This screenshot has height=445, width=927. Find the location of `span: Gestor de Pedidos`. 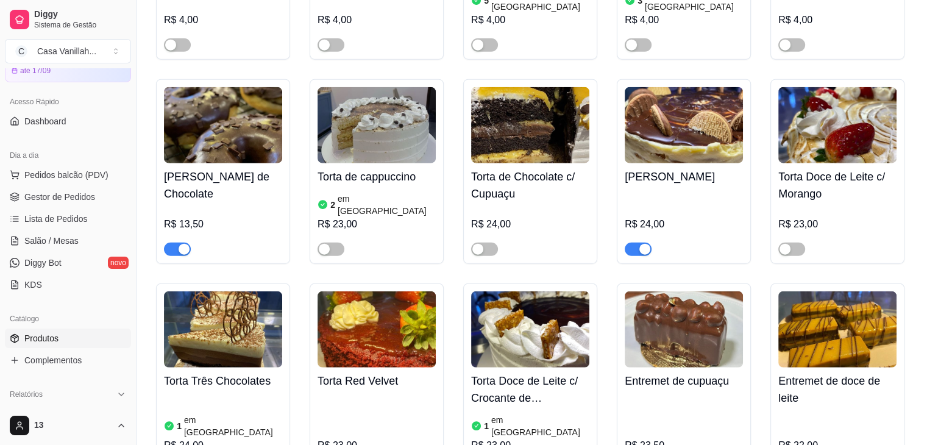

span: Gestor de Pedidos is located at coordinates (60, 197).